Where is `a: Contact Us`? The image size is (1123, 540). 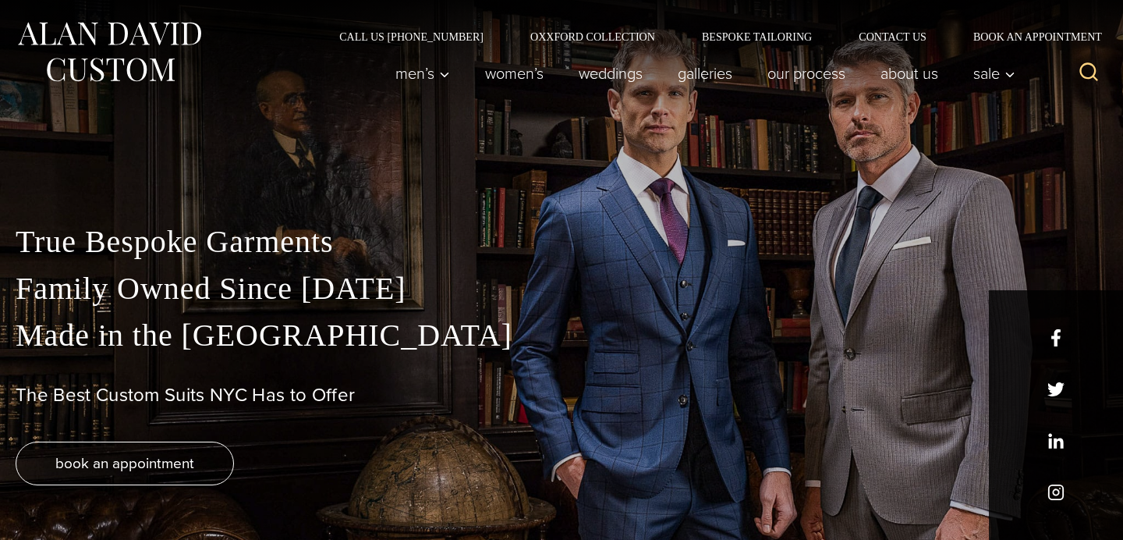
a: Contact Us is located at coordinates (892, 37).